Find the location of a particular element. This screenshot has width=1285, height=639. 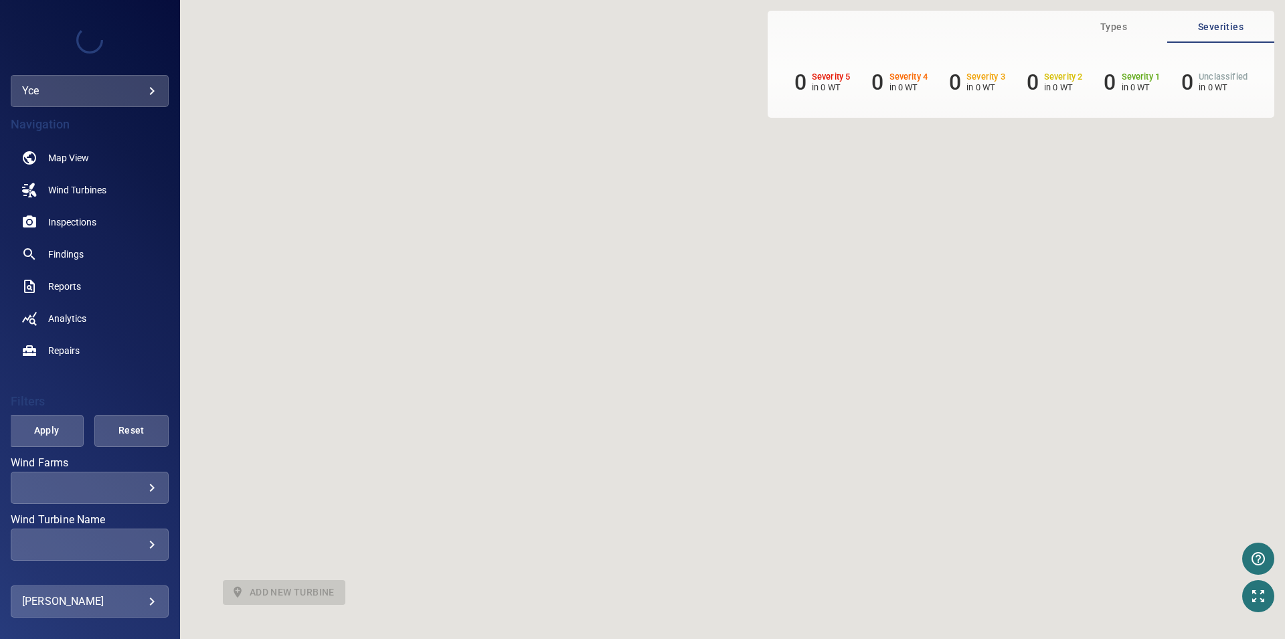

span: Repairs is located at coordinates (64, 351).